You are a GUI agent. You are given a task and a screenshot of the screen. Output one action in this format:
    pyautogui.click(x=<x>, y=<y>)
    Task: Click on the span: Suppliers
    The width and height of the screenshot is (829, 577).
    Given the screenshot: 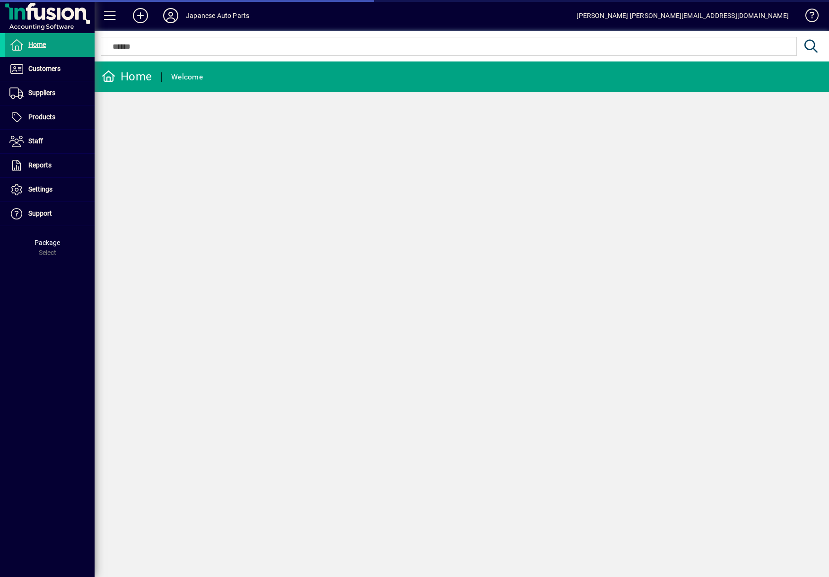 What is the action you would take?
    pyautogui.click(x=42, y=93)
    